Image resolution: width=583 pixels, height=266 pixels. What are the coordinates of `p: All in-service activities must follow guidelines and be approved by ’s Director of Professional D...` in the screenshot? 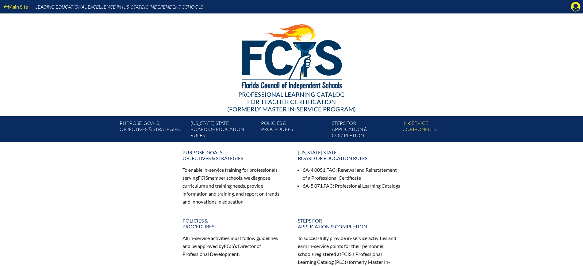 It's located at (234, 246).